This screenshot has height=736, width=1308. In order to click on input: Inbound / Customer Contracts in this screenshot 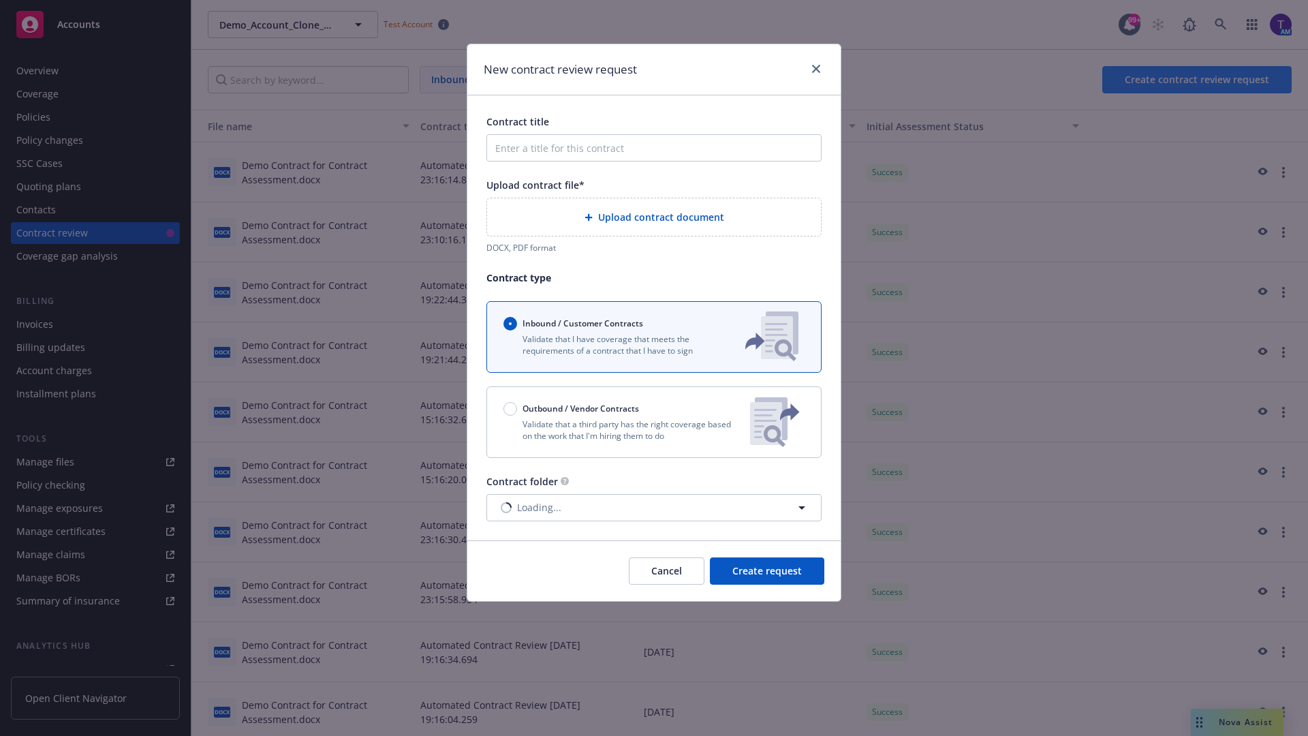, I will do `click(510, 324)`.